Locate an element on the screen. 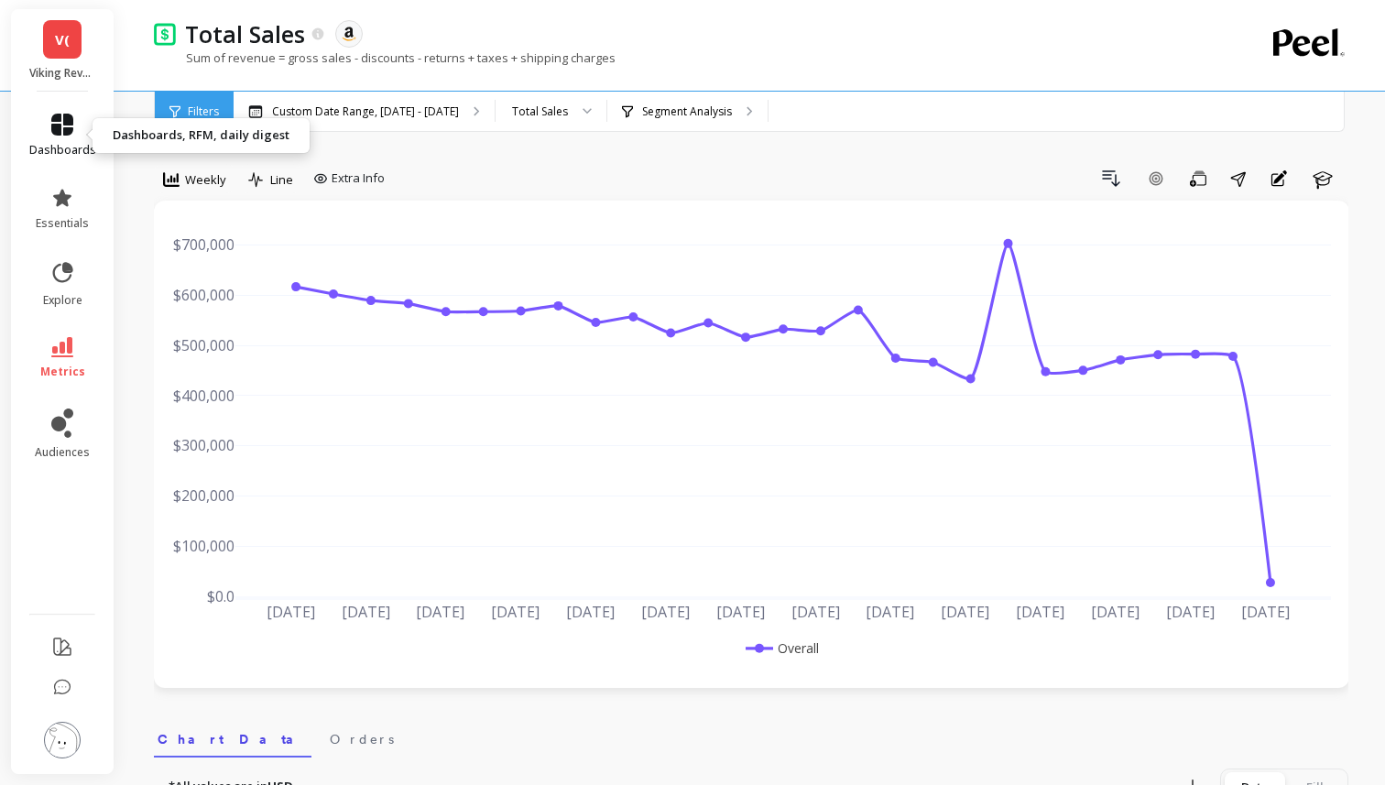  span: dashboards is located at coordinates (62, 150).